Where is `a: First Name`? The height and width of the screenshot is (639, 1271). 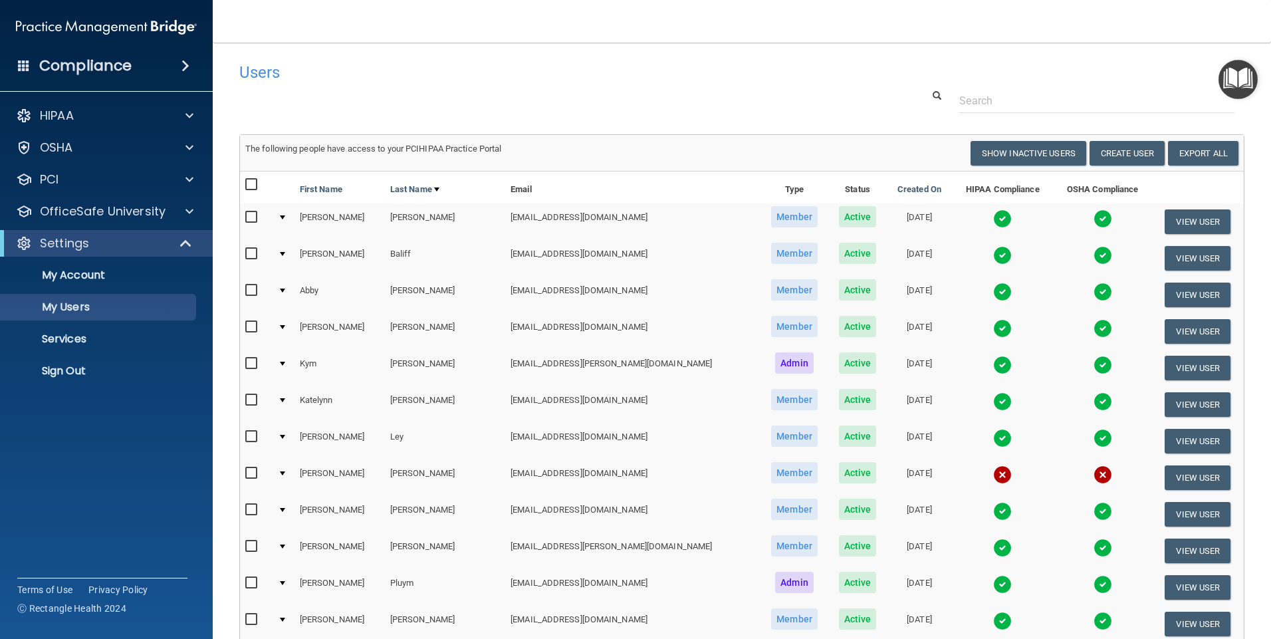
a: First Name is located at coordinates (321, 189).